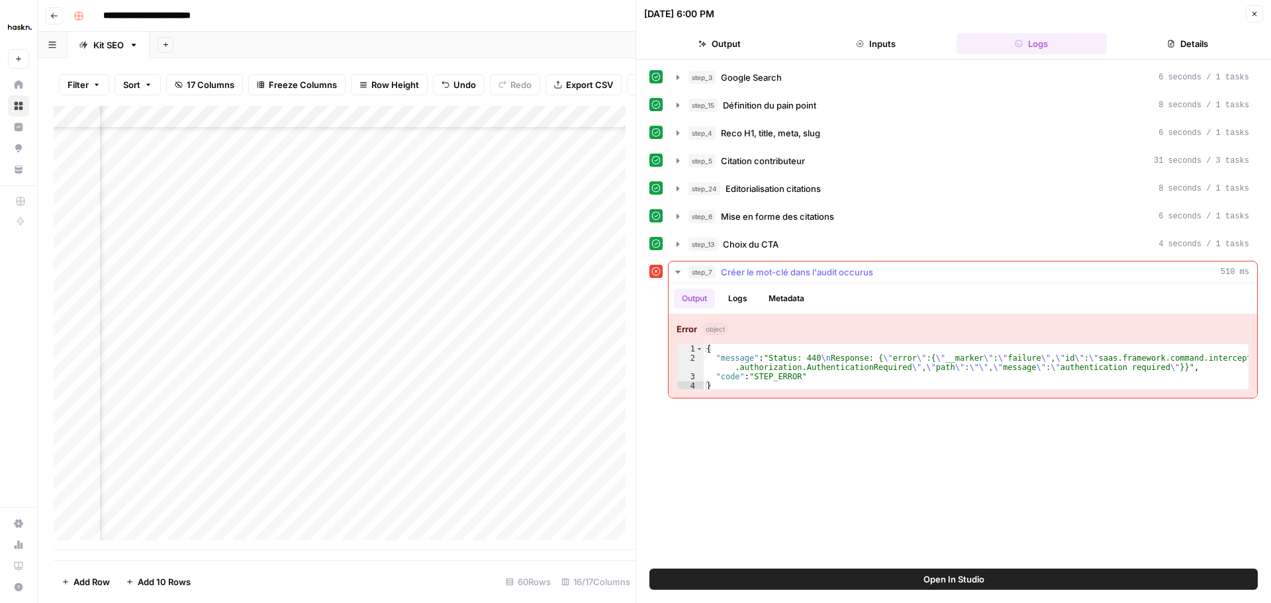 This screenshot has height=603, width=1271. Describe the element at coordinates (702, 133) in the screenshot. I see `span: step_4` at that location.